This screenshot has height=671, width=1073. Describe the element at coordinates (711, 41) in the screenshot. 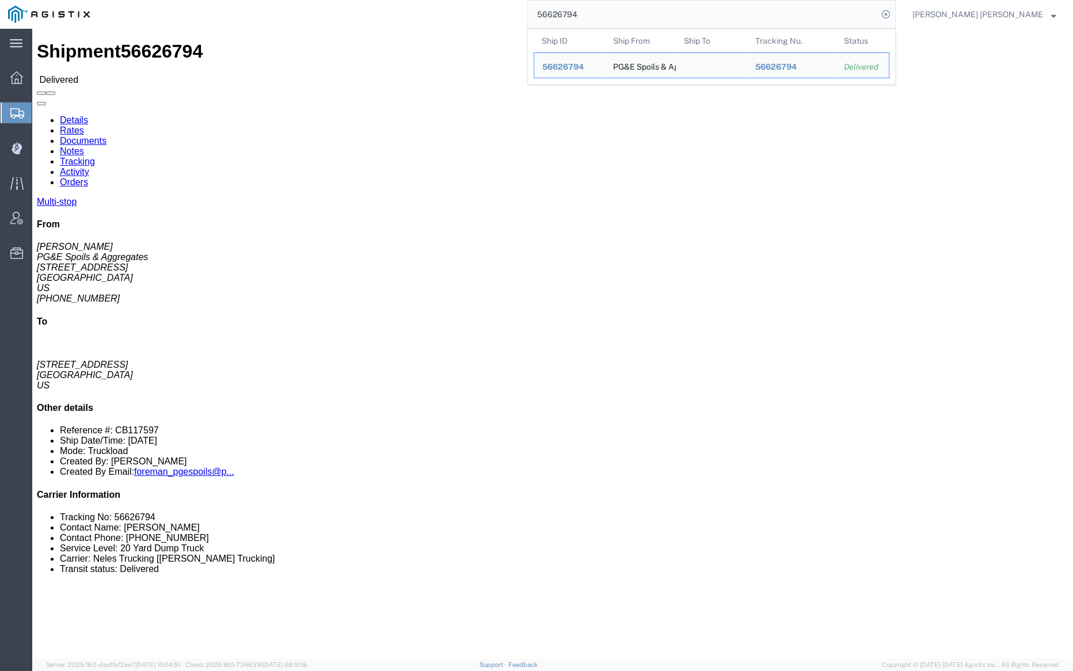

I see `th: Ship To` at that location.